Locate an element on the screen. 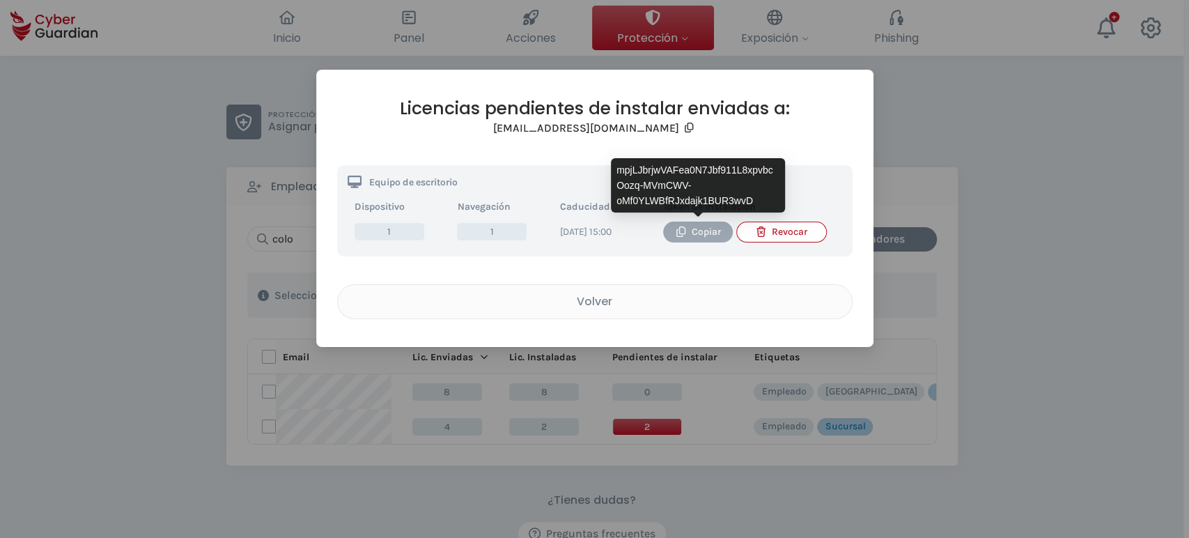  button: Volver is located at coordinates (595, 302).